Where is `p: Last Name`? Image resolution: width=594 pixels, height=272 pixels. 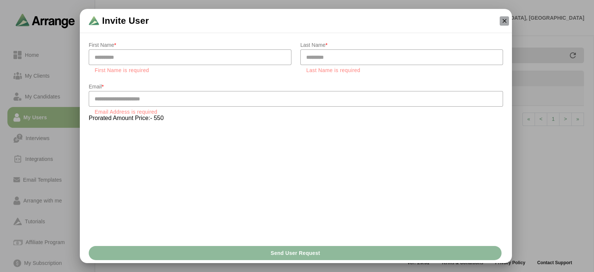
p: Last Name is located at coordinates (401, 45).